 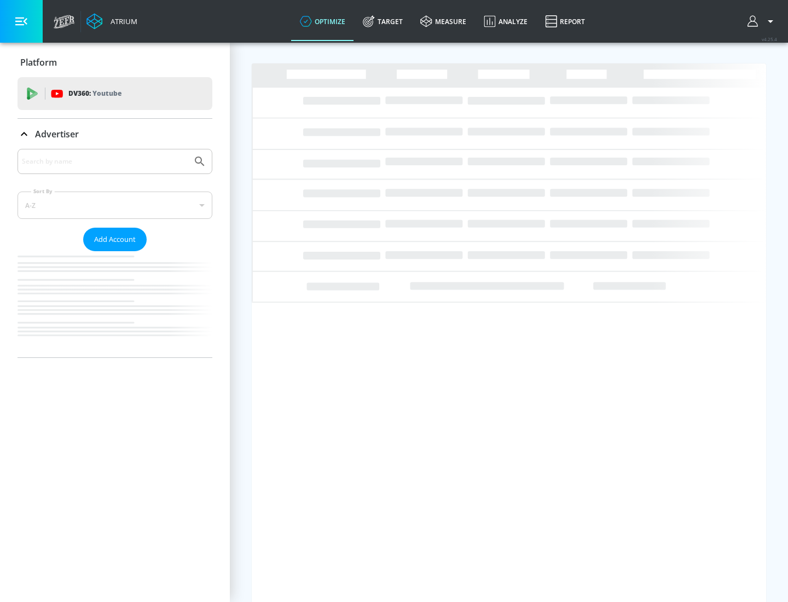 I want to click on div: Atrium, so click(x=121, y=21).